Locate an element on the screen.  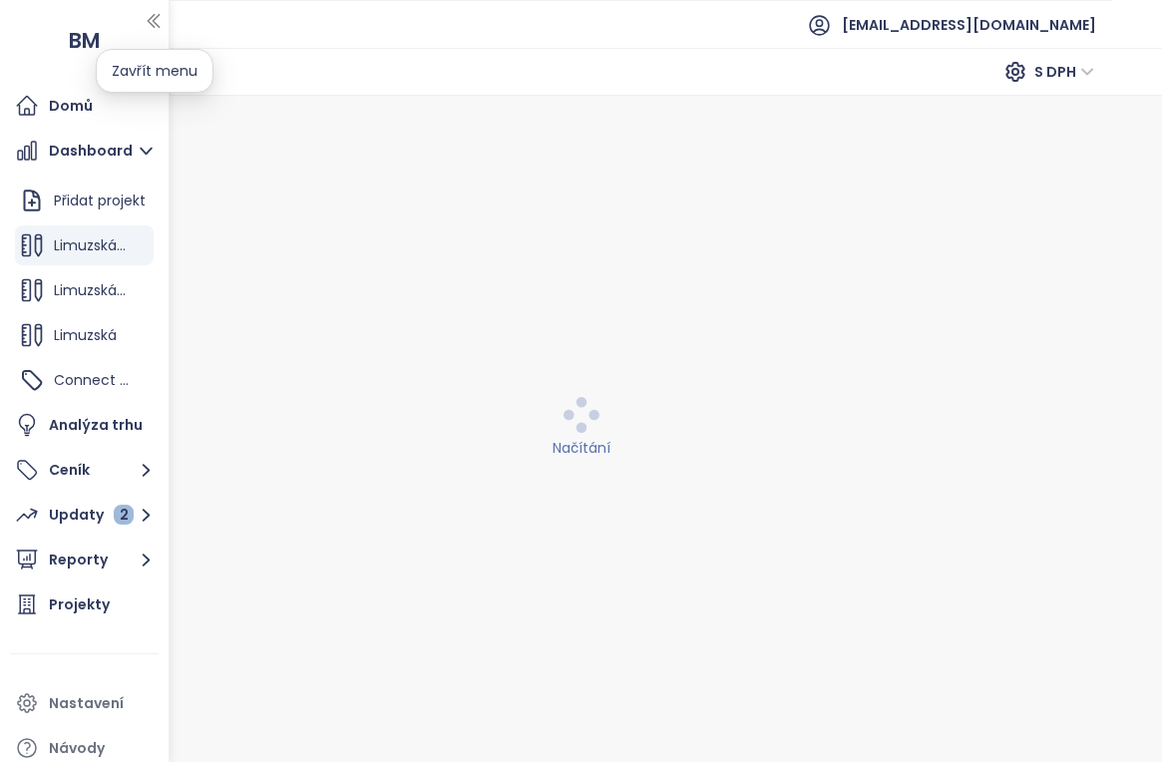
button: Reporty is located at coordinates (84, 560).